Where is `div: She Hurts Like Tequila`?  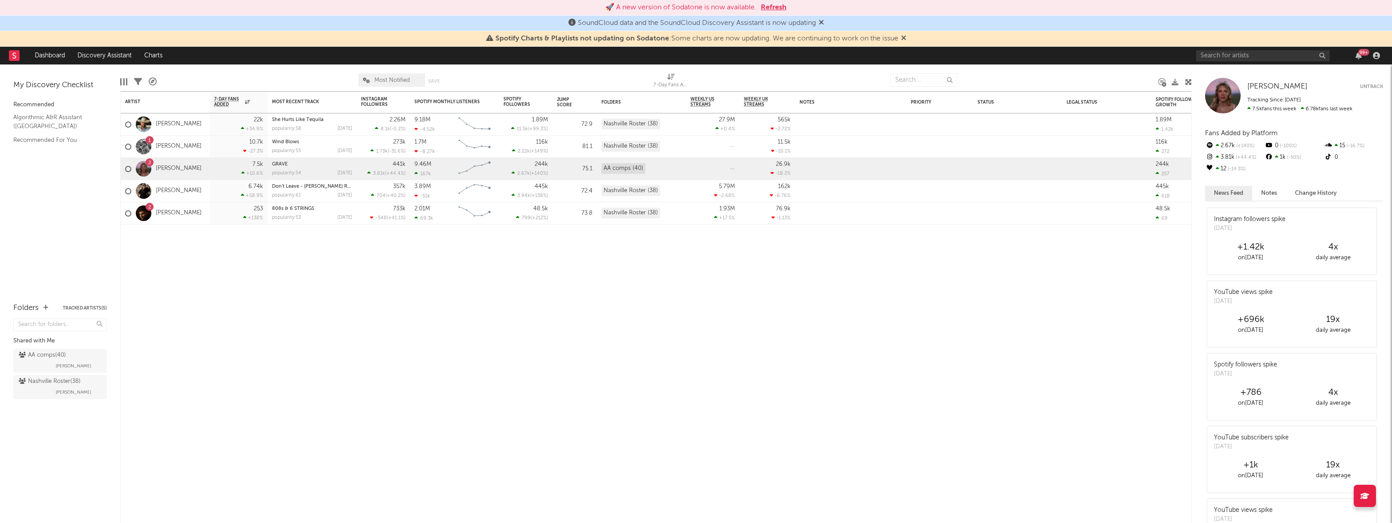 div: She Hurts Like Tequila is located at coordinates (312, 120).